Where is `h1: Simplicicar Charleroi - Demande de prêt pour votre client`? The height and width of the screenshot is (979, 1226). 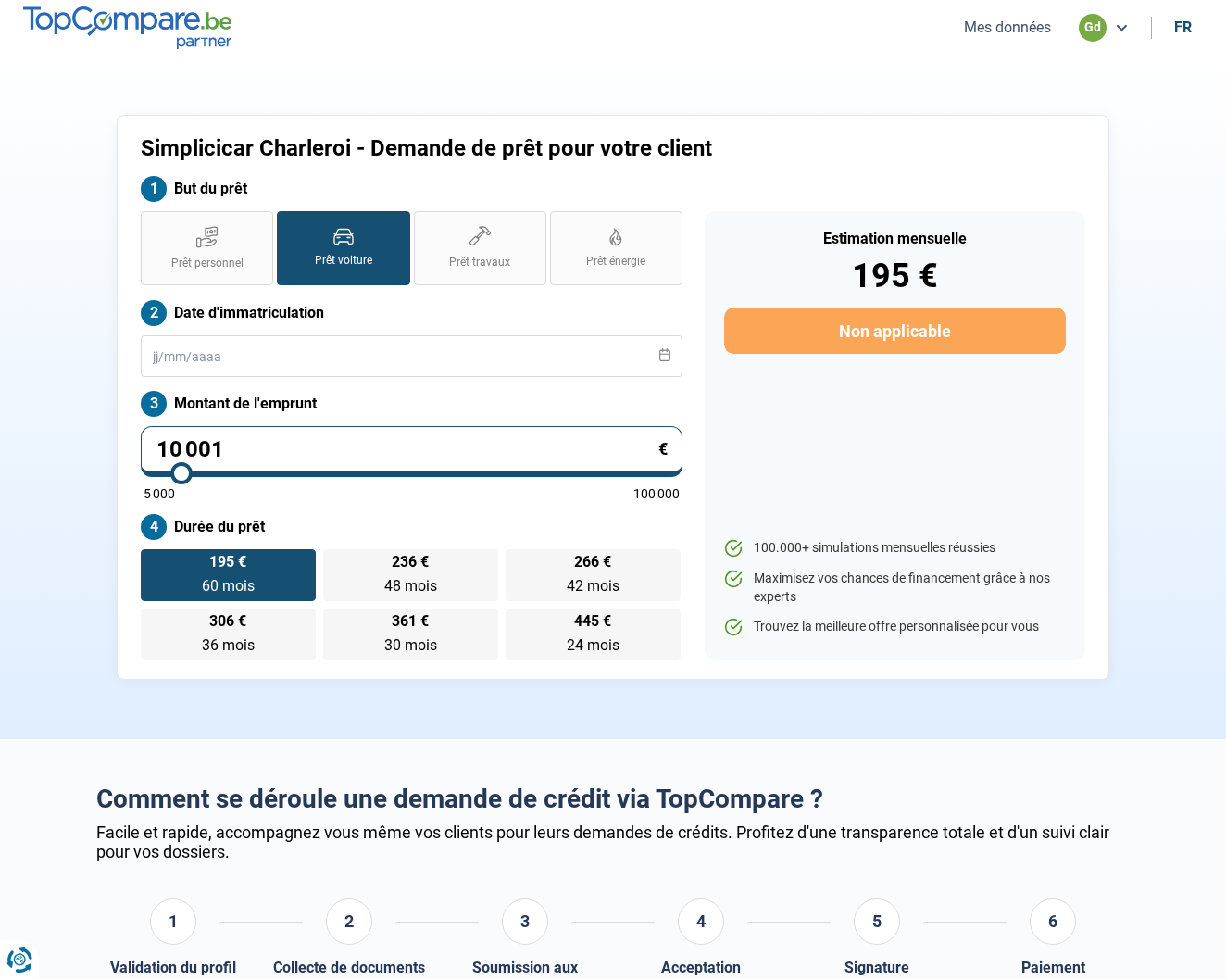
h1: Simplicicar Charleroi - Demande de prêt pour votre client is located at coordinates (492, 148).